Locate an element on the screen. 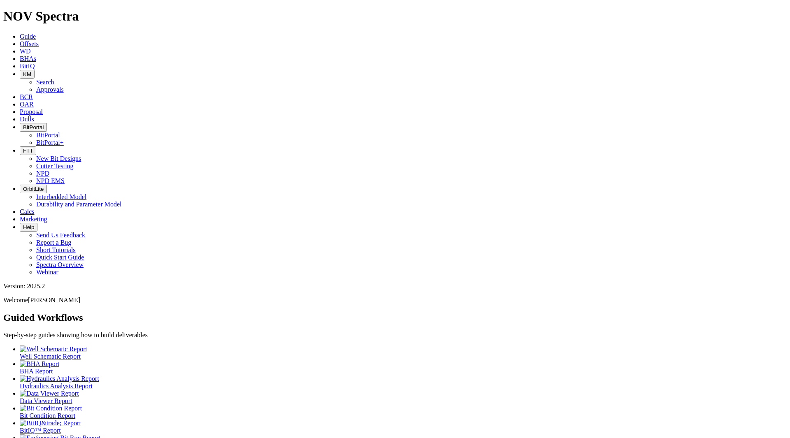 Image resolution: width=790 pixels, height=438 pixels. a: Marketing is located at coordinates (33, 219).